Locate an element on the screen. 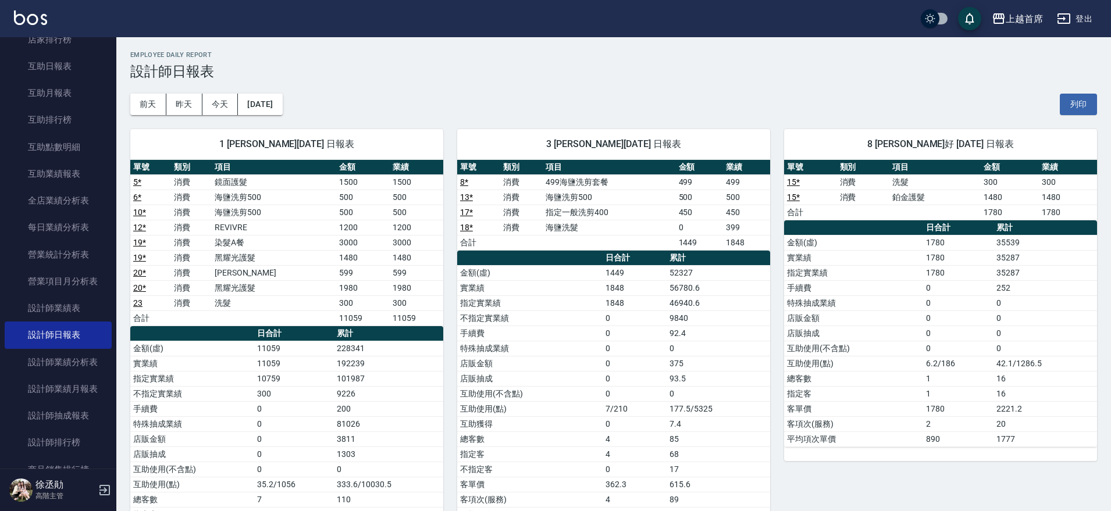 The image size is (1111, 511). th: 項目 is located at coordinates (274, 168).